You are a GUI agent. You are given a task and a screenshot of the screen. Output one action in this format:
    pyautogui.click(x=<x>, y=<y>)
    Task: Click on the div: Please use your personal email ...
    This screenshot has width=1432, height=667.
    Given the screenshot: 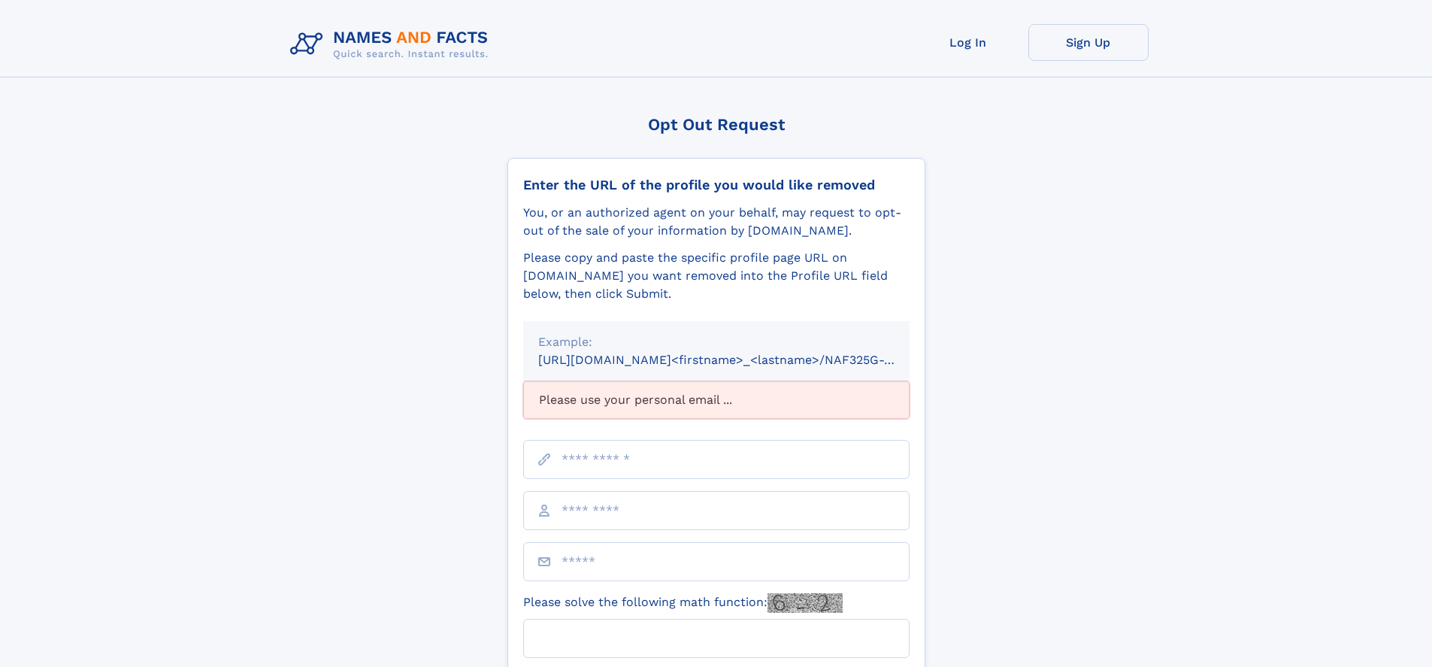 What is the action you would take?
    pyautogui.click(x=716, y=400)
    